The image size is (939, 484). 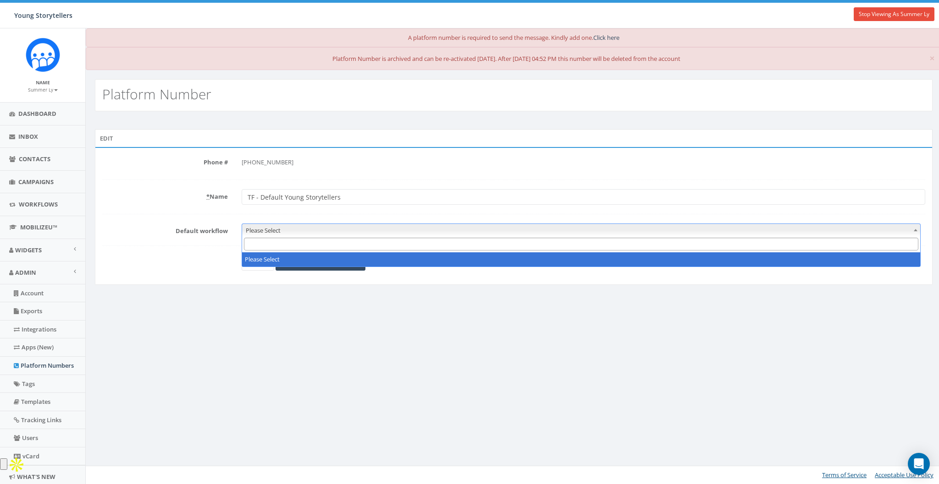 What do you see at coordinates (208, 197) in the screenshot?
I see `abbr: required` at bounding box center [208, 197].